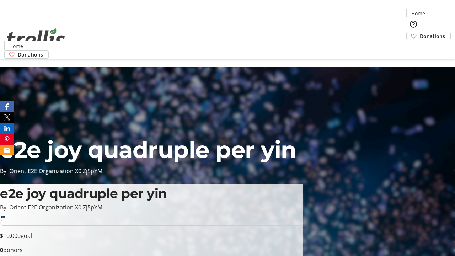 The height and width of the screenshot is (256, 455). Describe the element at coordinates (414, 24) in the screenshot. I see `button: Help` at that location.